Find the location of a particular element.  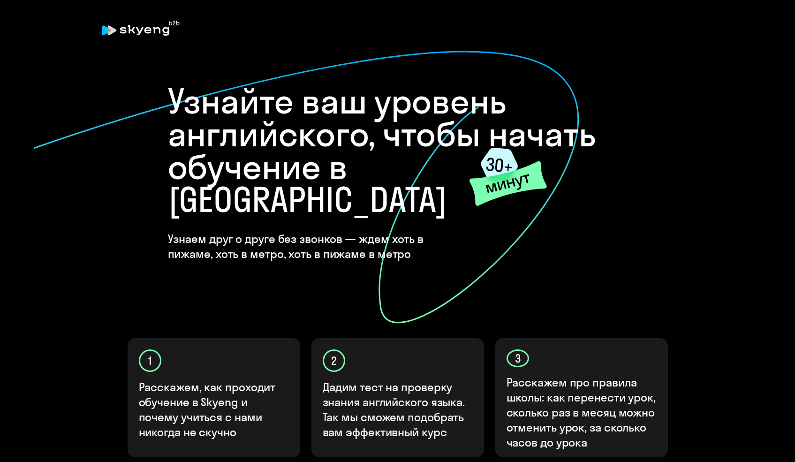

div: 2 is located at coordinates (334, 361).